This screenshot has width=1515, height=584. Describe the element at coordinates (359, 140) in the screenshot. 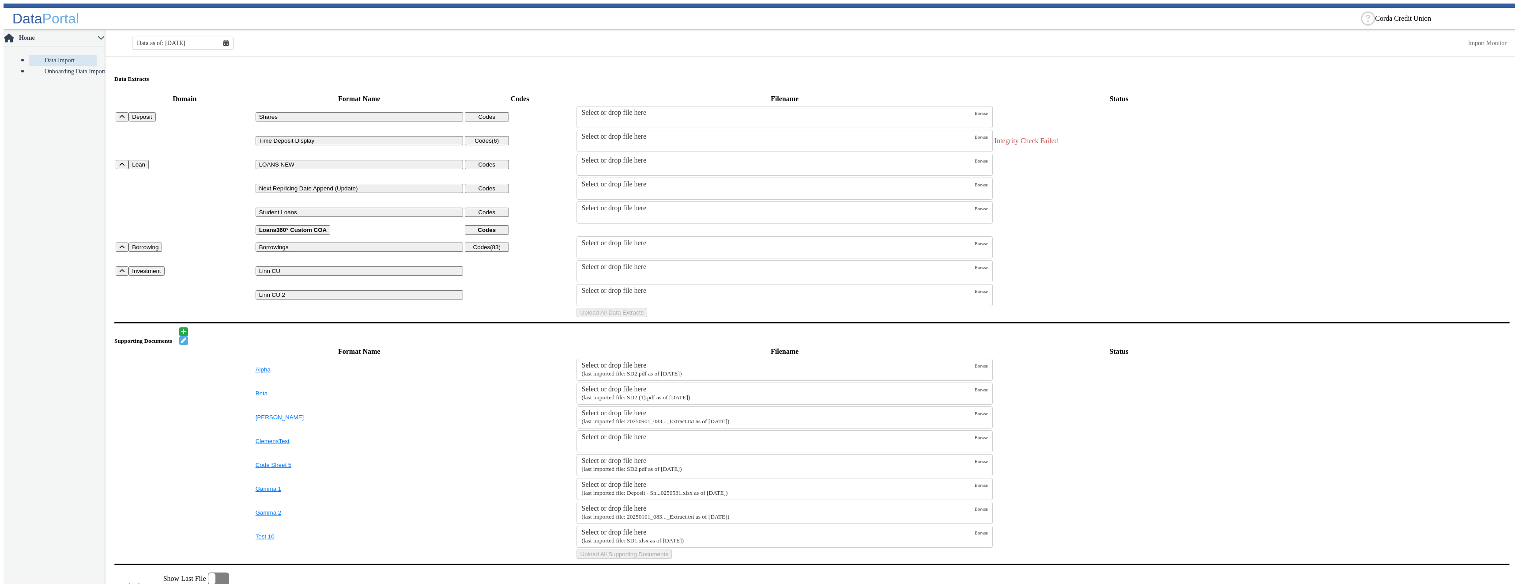

I see `button: Time Deposit Display` at that location.